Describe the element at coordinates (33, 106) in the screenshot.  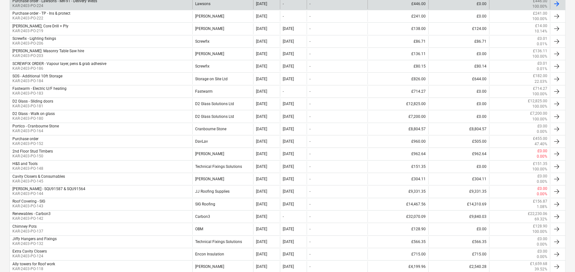
I see `p: KAR-2403-PO-181` at that location.